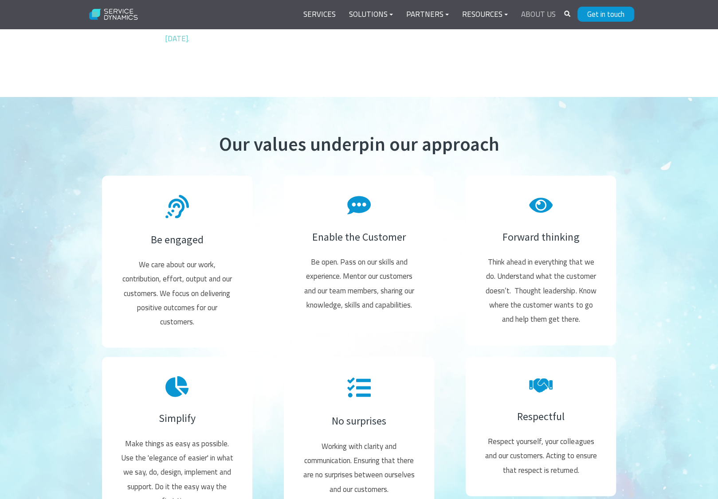 This screenshot has width=718, height=499. I want to click on a: Get in touch, so click(606, 14).